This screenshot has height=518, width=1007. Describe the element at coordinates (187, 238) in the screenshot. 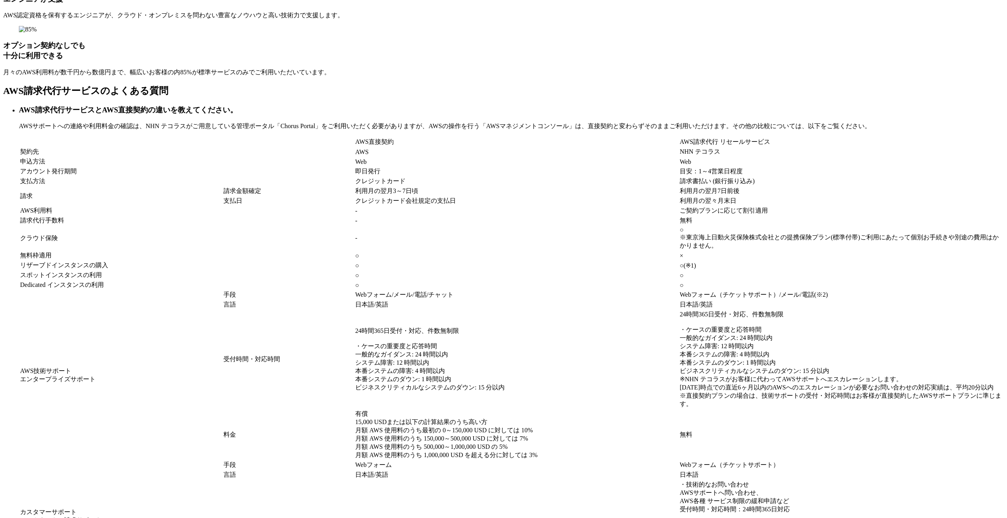

I see `td: クラウド保険` at that location.